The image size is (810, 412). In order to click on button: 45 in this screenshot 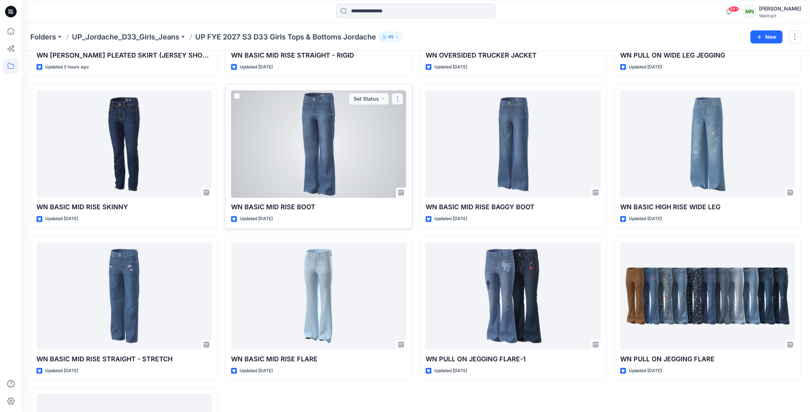, I will do `click(391, 37)`.